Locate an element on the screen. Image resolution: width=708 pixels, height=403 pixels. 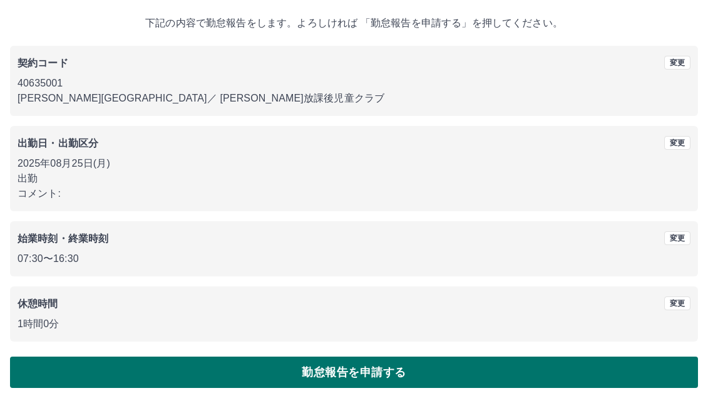
p: コメント: is located at coordinates (354, 194).